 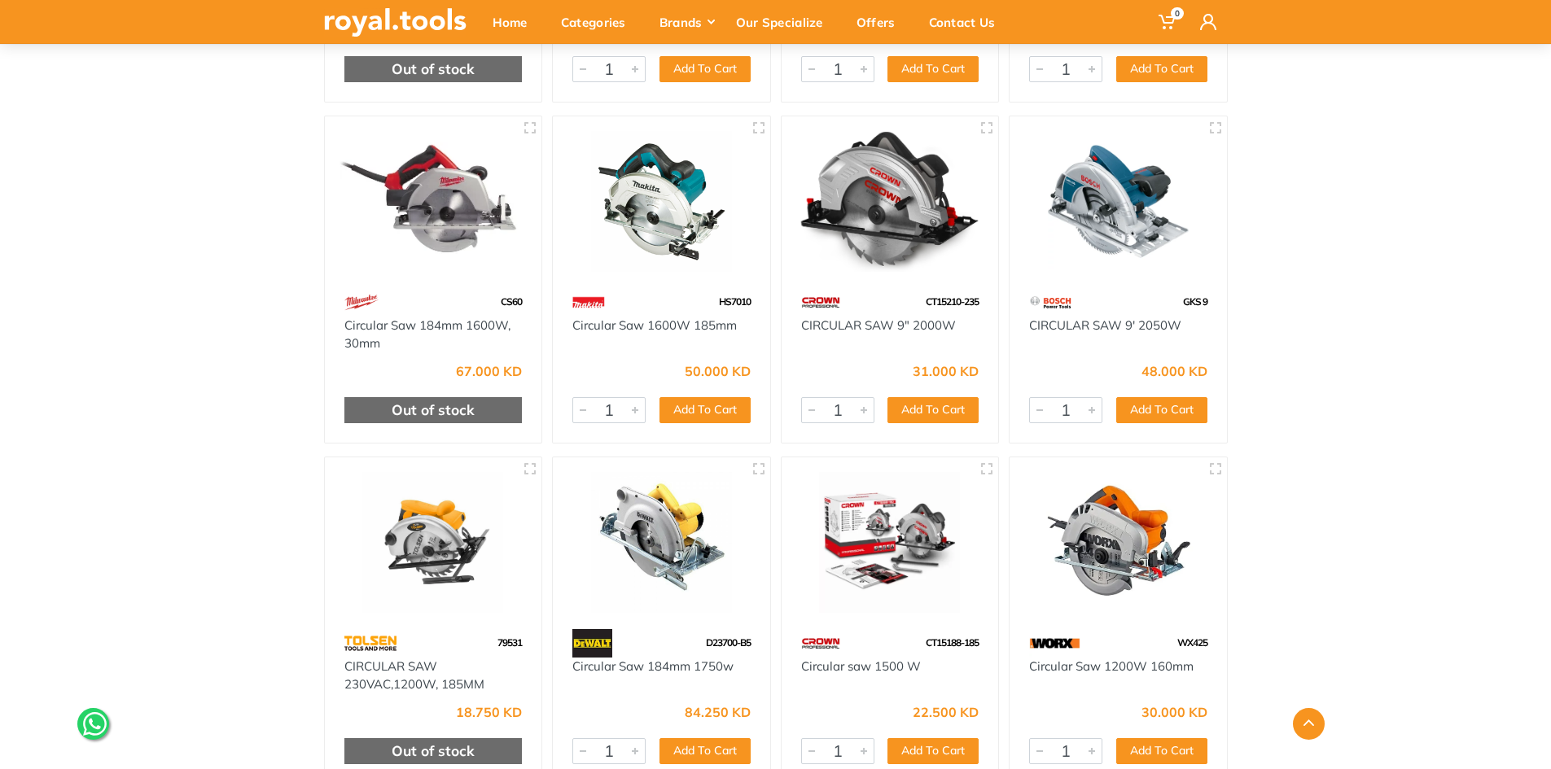 I want to click on img: Royal Tools - Circular Saw 184mm 1750w, so click(x=661, y=542).